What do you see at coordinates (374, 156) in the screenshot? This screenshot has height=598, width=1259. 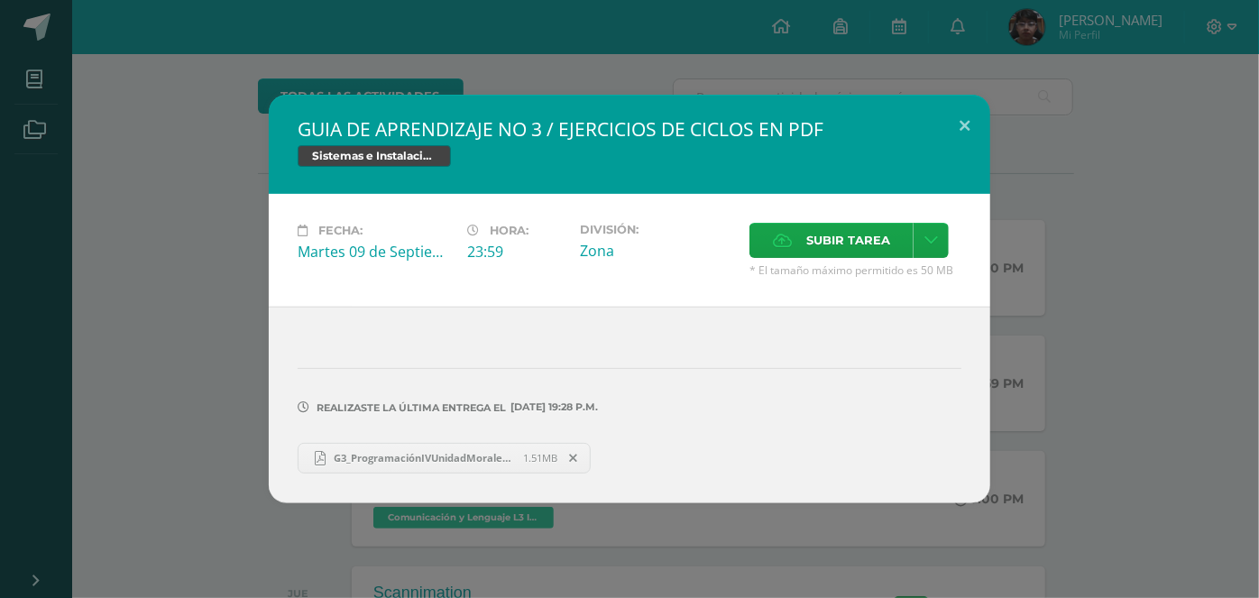 I see `span: Sistemas e Instalación de Software (Desarrollo de Software)` at bounding box center [374, 156].